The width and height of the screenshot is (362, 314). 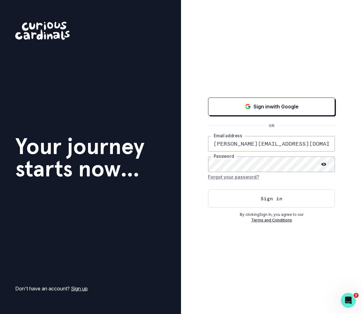 What do you see at coordinates (276, 107) in the screenshot?
I see `p: Sign in with Google` at bounding box center [276, 107].